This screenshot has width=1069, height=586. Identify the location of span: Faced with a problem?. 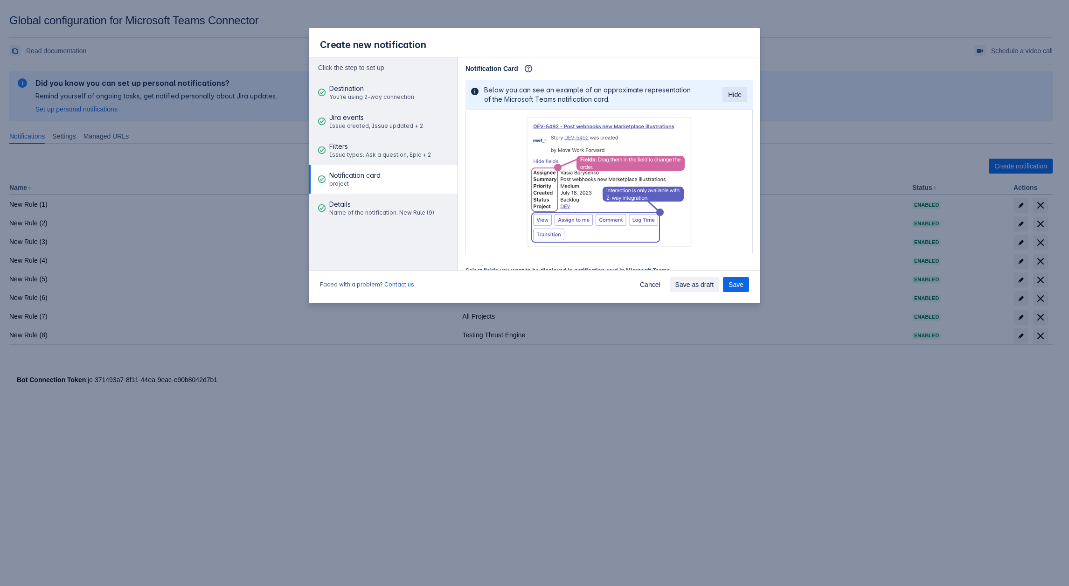
(367, 284).